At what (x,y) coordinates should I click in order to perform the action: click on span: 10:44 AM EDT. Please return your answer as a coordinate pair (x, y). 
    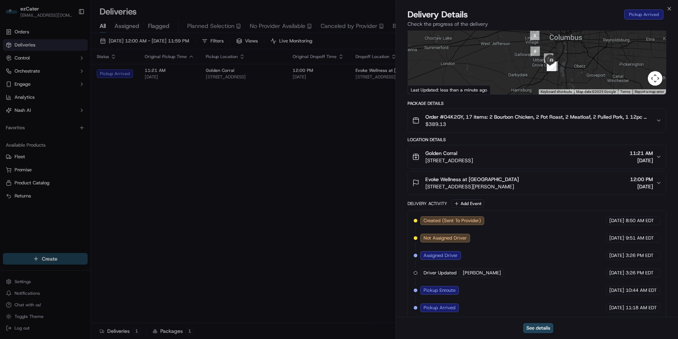
    Looking at the image, I should click on (641, 291).